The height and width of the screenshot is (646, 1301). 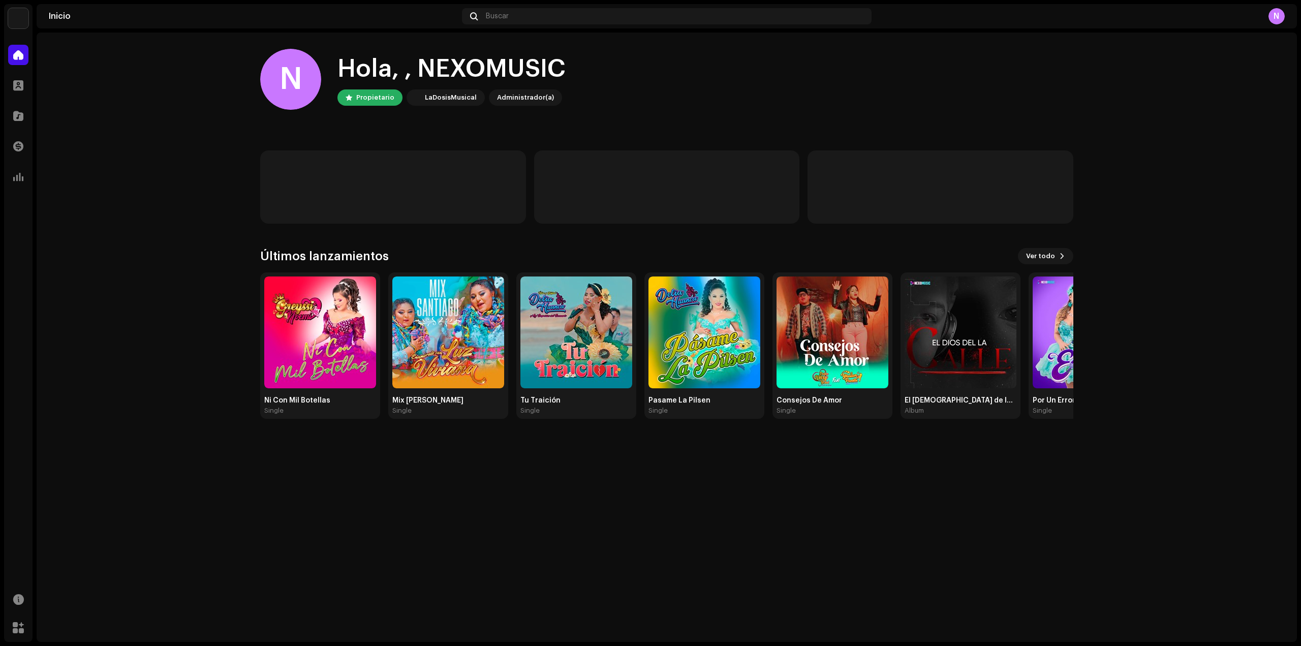 What do you see at coordinates (497, 16) in the screenshot?
I see `span: Buscar` at bounding box center [497, 16].